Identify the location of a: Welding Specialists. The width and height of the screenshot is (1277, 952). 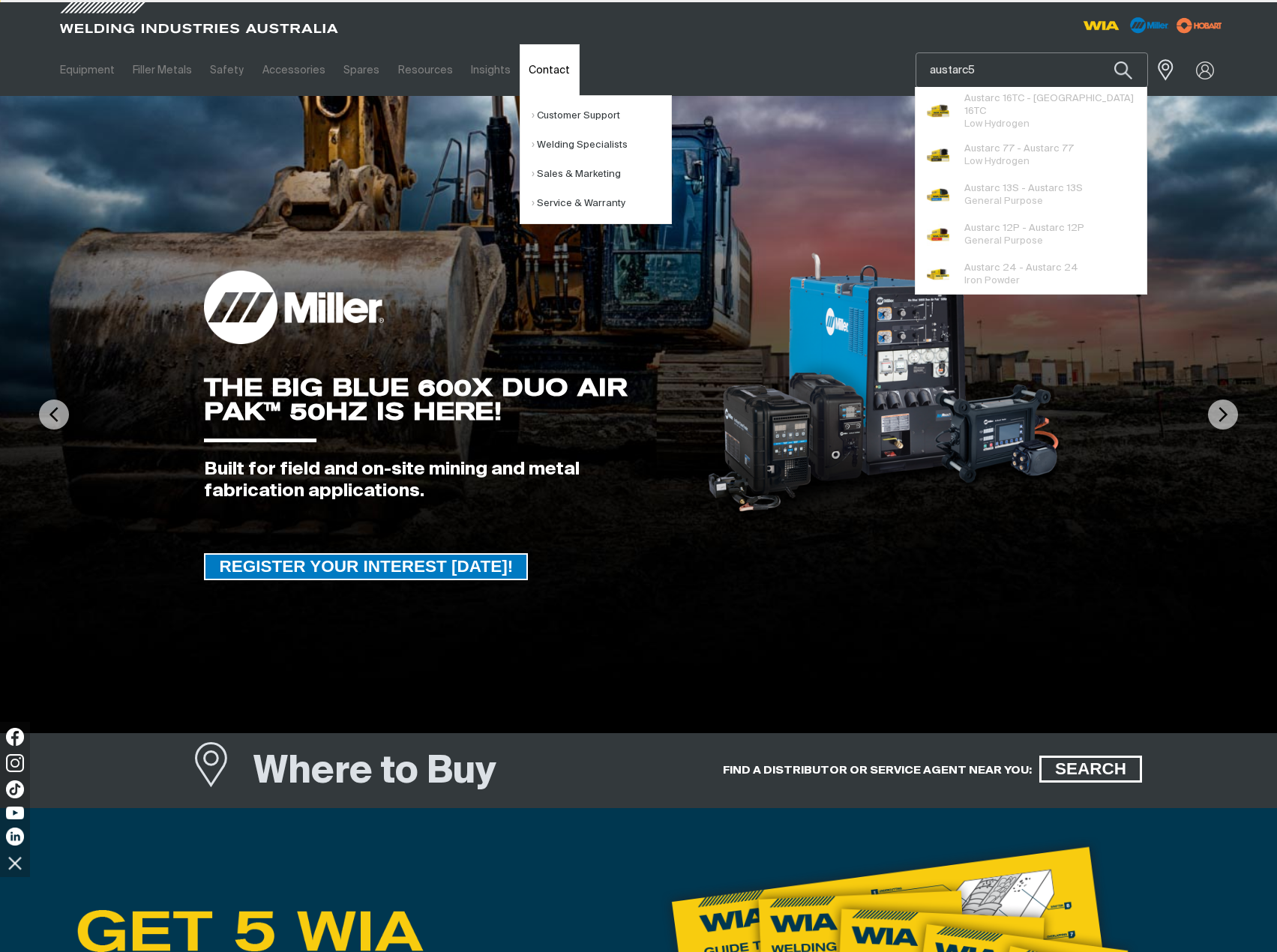
(601, 145).